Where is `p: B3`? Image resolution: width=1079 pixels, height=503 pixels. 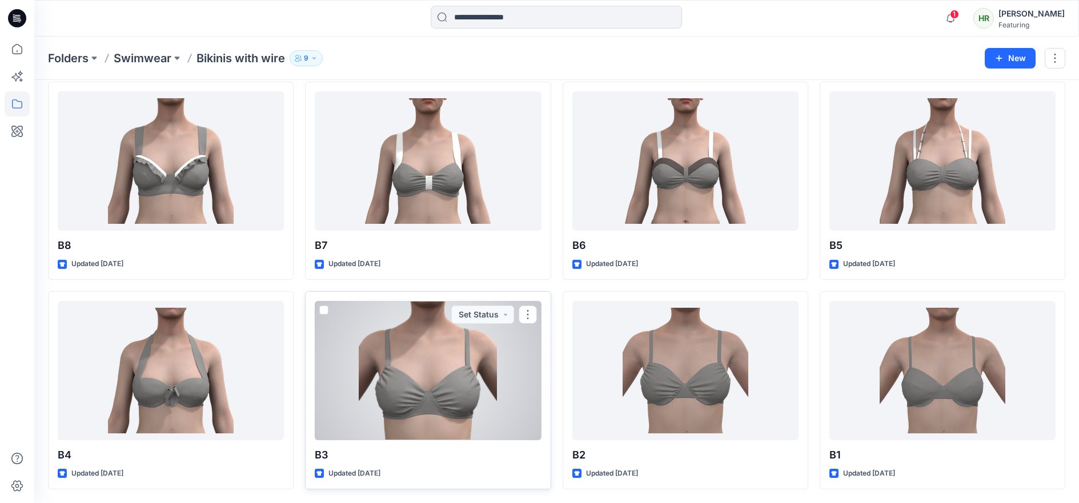 p: B3 is located at coordinates (428, 455).